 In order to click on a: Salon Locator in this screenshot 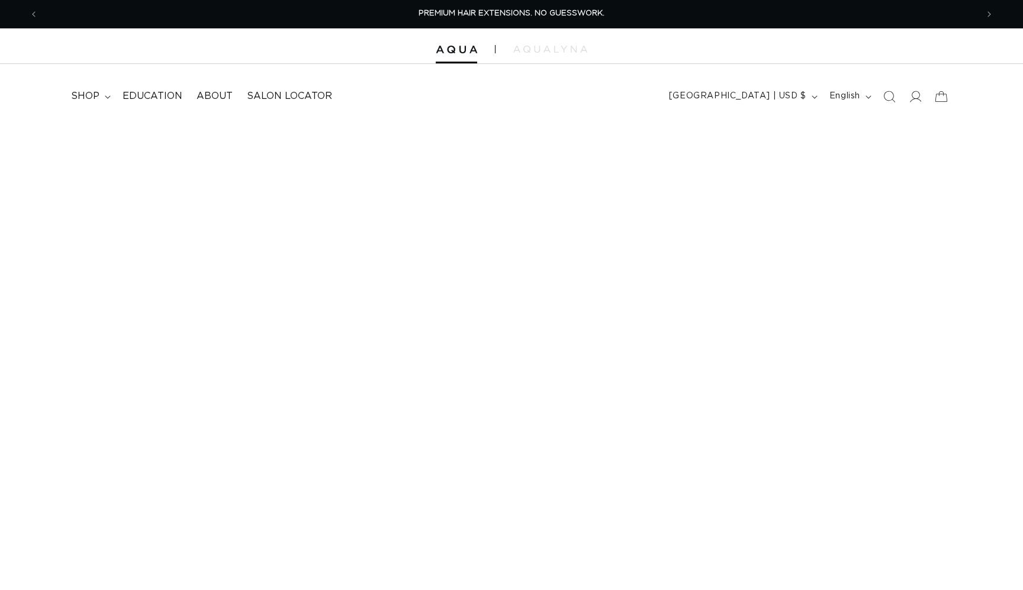, I will do `click(289, 96)`.